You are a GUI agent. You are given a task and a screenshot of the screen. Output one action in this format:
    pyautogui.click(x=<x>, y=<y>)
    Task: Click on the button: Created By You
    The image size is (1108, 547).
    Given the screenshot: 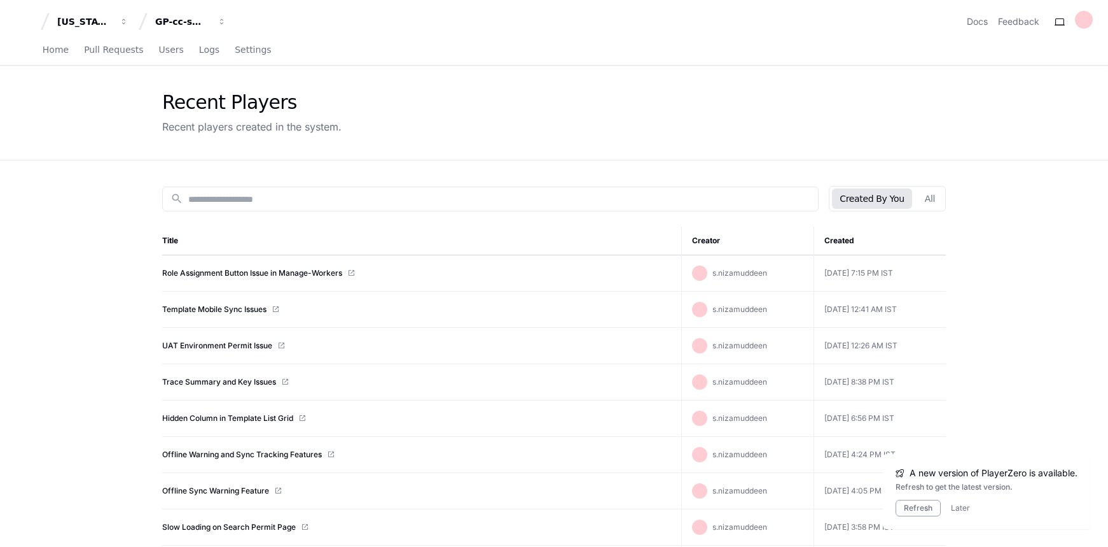 What is the action you would take?
    pyautogui.click(x=872, y=199)
    